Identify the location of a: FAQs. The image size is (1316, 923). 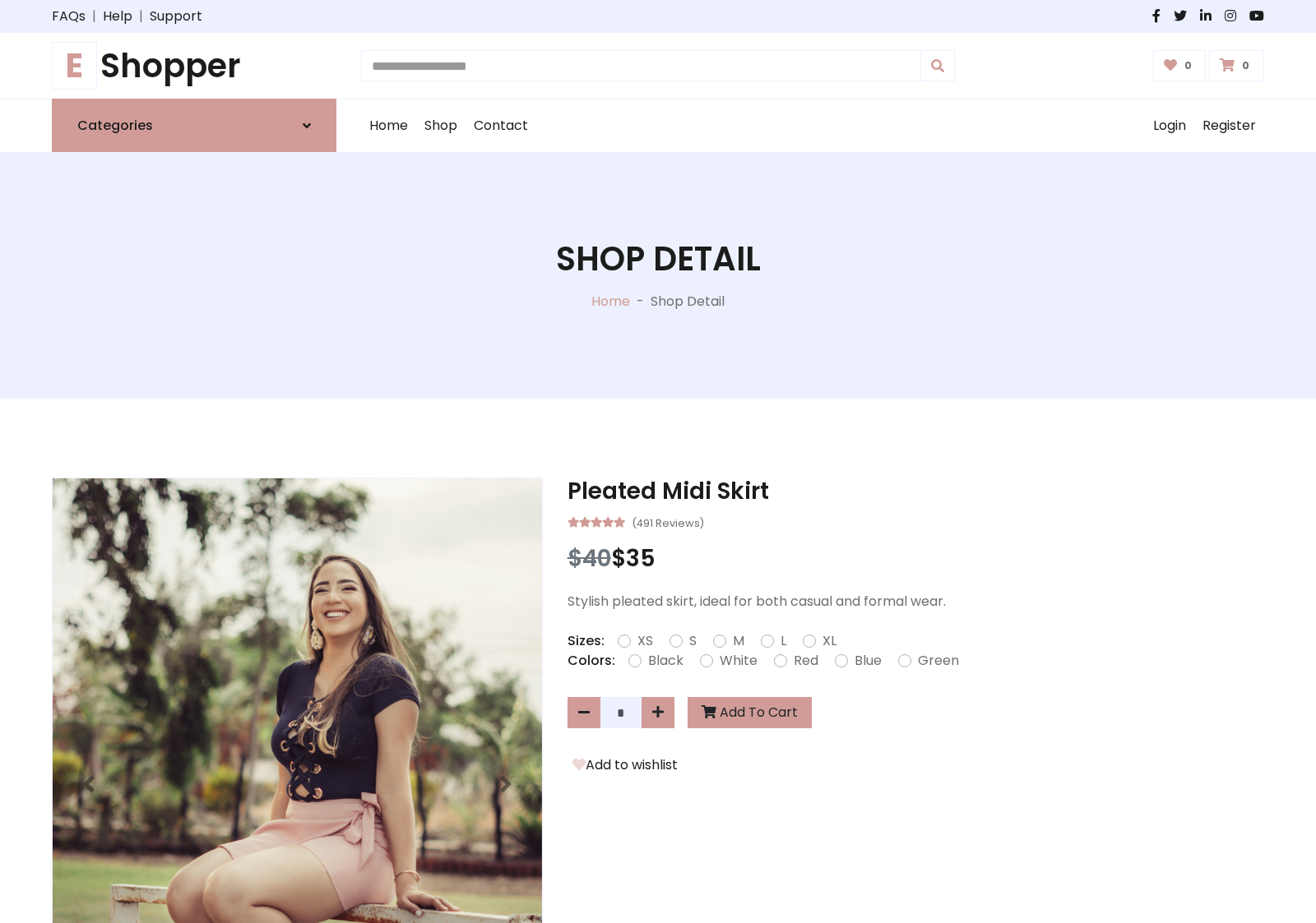
(68, 16).